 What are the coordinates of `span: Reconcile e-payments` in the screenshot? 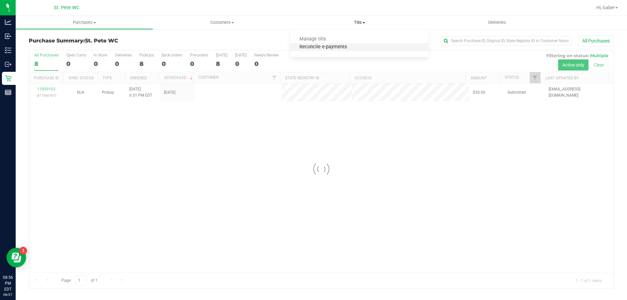 It's located at (323, 47).